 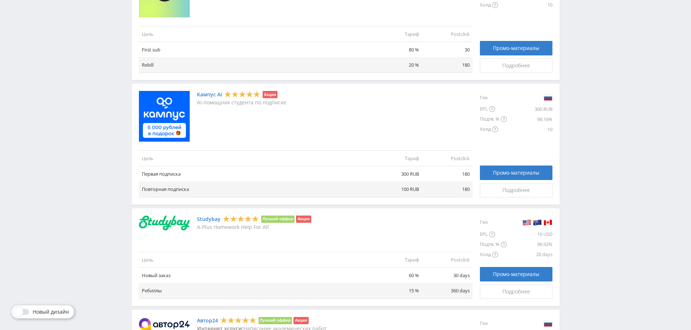 I want to click on p: AI-помощник студента по подписке, so click(x=241, y=103).